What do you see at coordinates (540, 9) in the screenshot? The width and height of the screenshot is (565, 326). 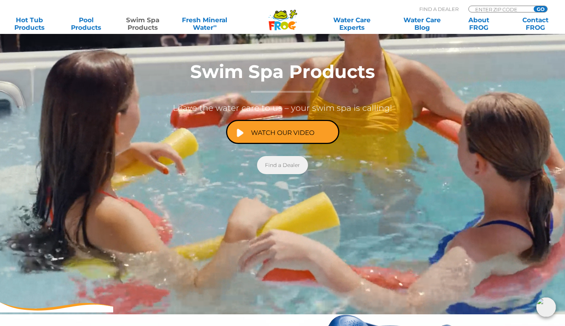 I see `input: GO` at bounding box center [540, 9].